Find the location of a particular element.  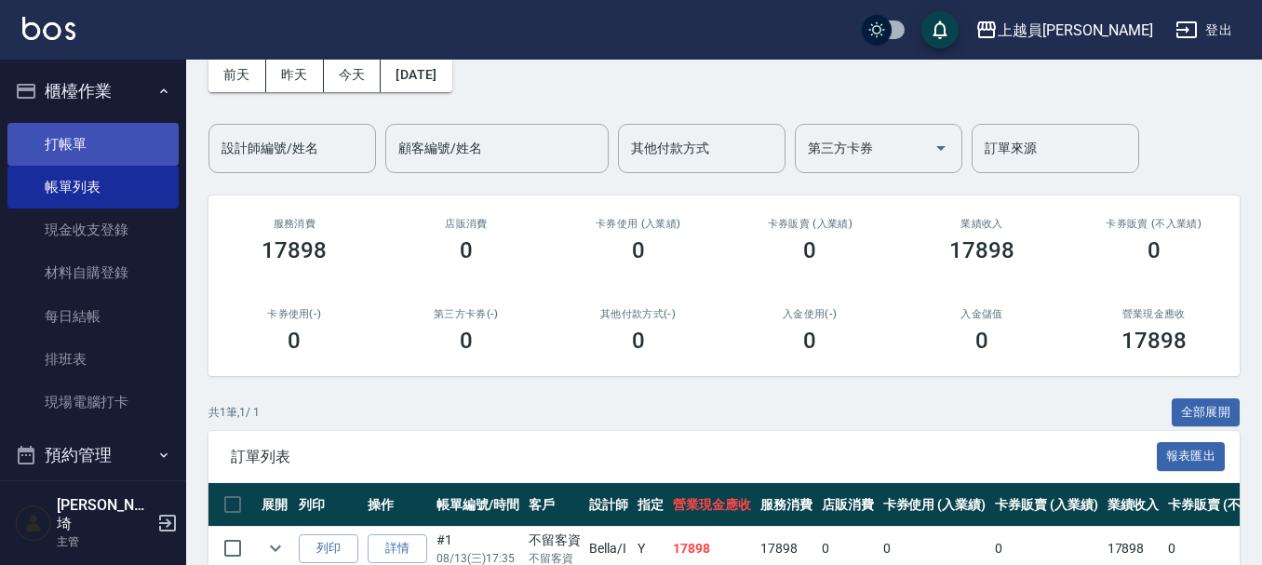

th: 卡券販賣 (入業績) is located at coordinates (1046, 505).